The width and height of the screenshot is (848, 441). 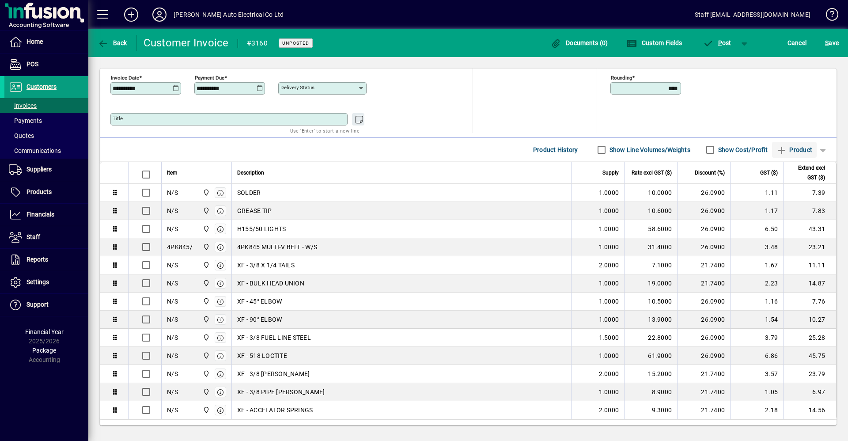 What do you see at coordinates (650, 247) in the screenshot?
I see `div: 31.4000` at bounding box center [650, 247].